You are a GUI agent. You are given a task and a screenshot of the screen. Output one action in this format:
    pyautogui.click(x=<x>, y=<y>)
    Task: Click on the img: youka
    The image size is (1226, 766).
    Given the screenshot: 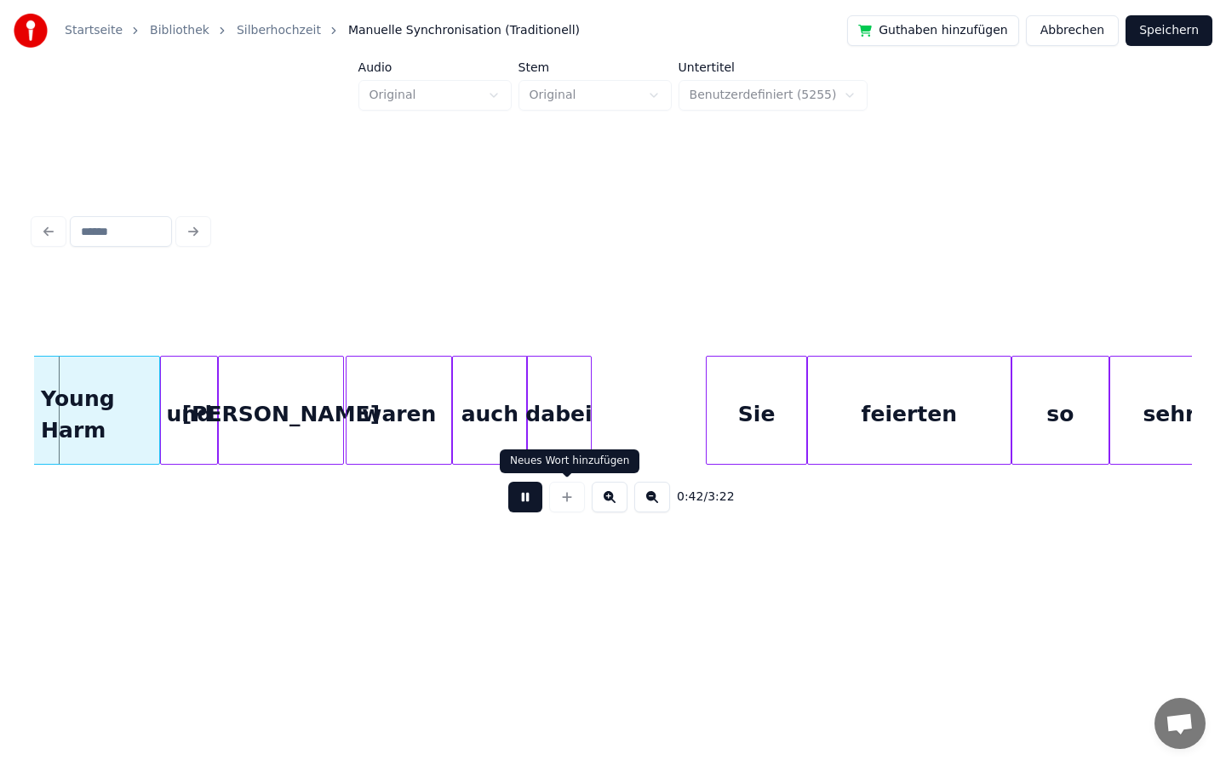 What is the action you would take?
    pyautogui.click(x=31, y=31)
    